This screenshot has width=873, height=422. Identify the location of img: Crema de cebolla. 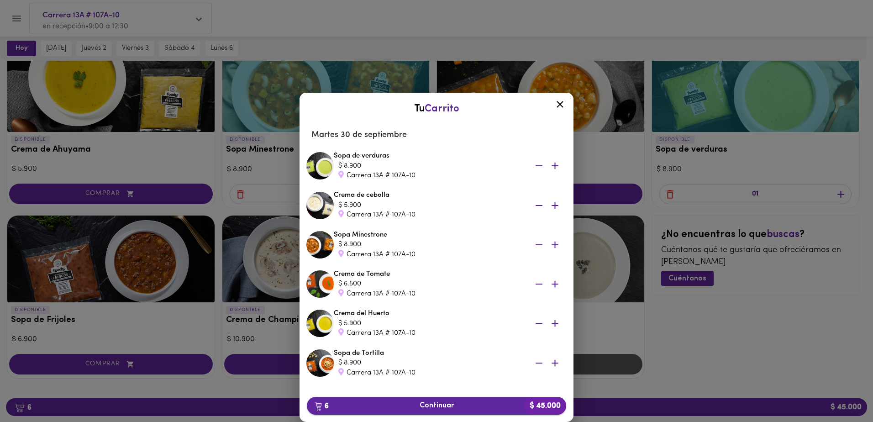
(320, 205).